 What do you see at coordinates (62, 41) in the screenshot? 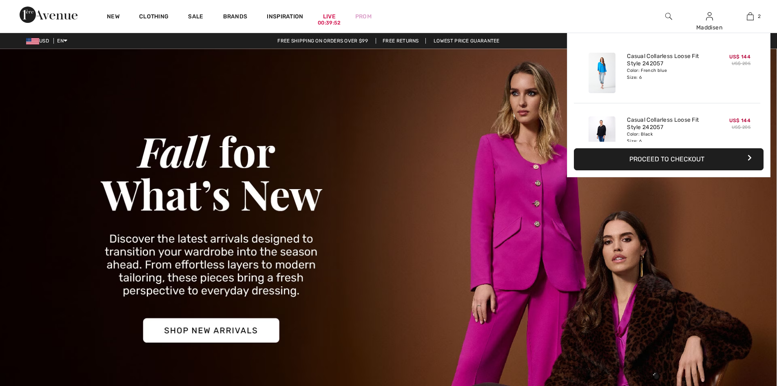
I see `span: EN` at bounding box center [62, 41].